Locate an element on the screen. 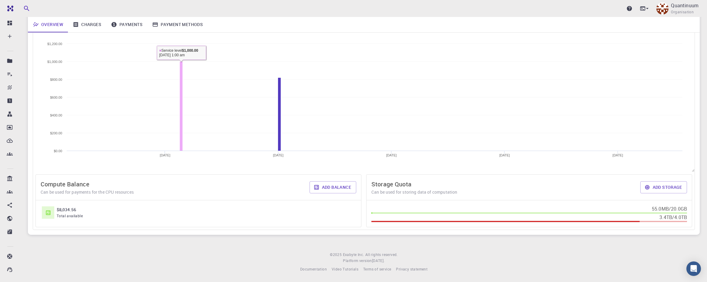 This screenshot has height=282, width=707. span: All rights reserved. is located at coordinates (381, 255).